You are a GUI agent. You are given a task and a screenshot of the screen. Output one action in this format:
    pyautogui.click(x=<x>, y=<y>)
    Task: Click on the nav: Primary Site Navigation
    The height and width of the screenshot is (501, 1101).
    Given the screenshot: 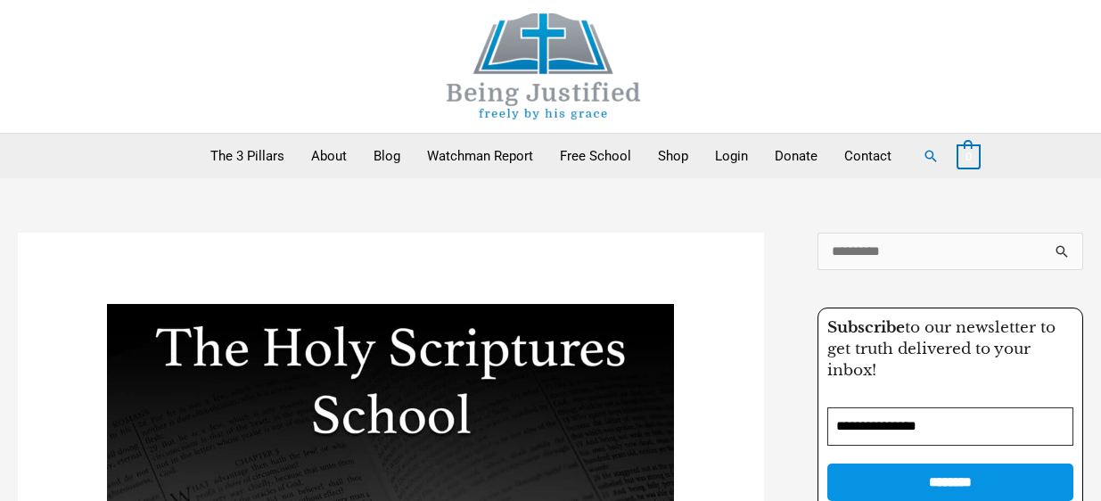 What is the action you would take?
    pyautogui.click(x=551, y=156)
    